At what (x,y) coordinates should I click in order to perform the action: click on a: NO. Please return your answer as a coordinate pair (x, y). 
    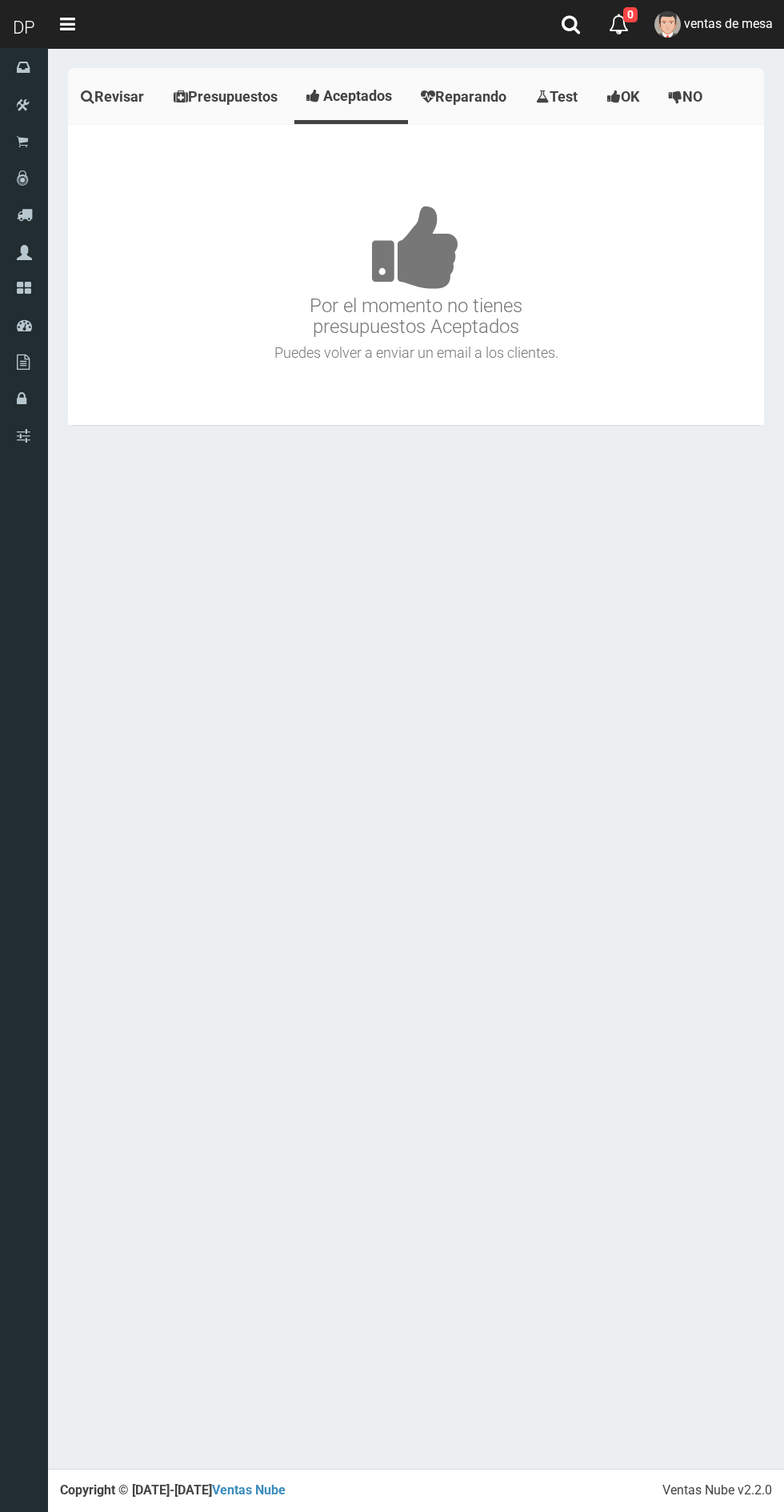
    Looking at the image, I should click on (688, 97).